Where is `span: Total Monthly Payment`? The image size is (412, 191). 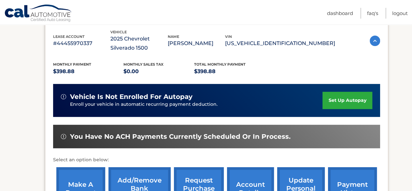 span: Total Monthly Payment is located at coordinates (220, 64).